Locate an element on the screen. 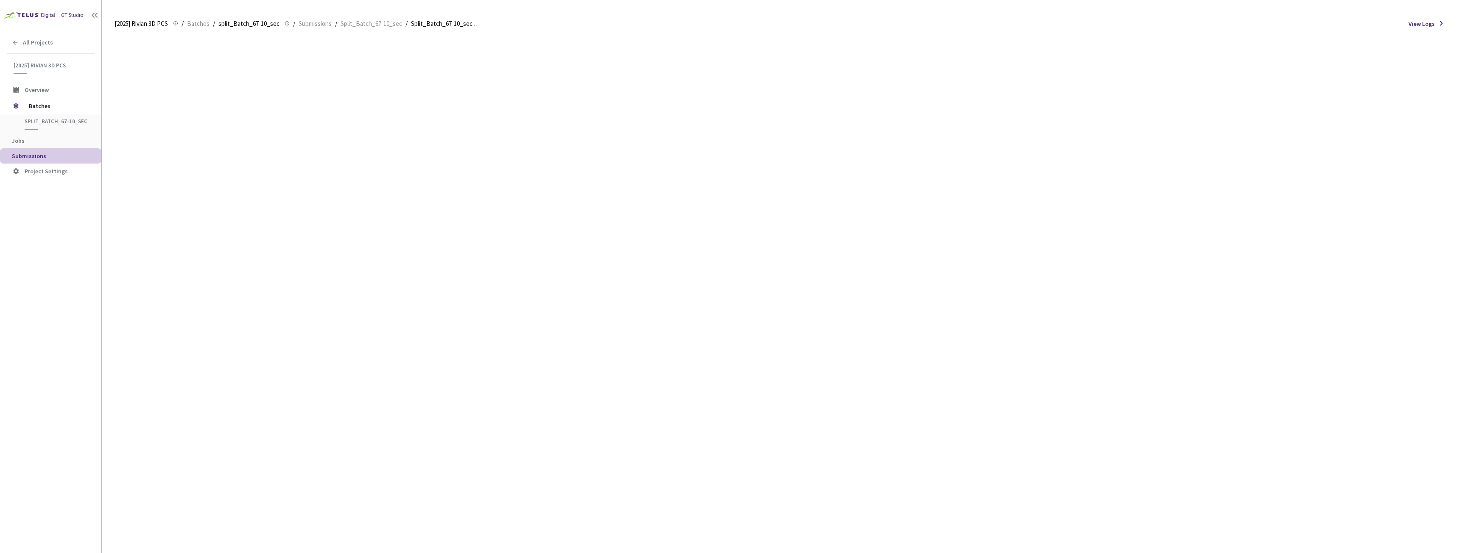  a: Submissions is located at coordinates (315, 23).